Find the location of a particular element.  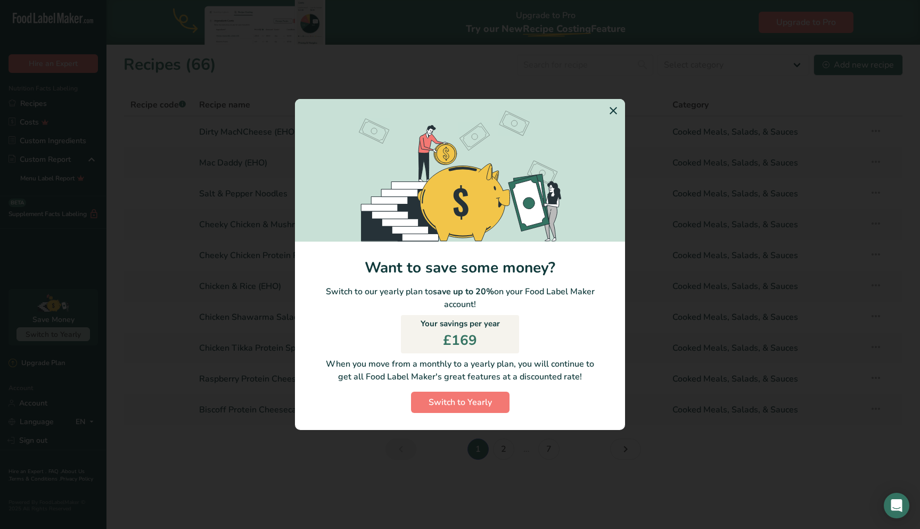

b: save up to 20% is located at coordinates (463, 292).